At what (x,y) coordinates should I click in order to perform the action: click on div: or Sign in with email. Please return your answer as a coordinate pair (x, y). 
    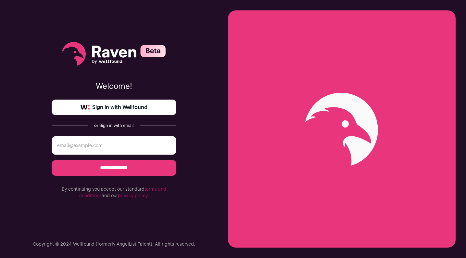
    Looking at the image, I should click on (114, 125).